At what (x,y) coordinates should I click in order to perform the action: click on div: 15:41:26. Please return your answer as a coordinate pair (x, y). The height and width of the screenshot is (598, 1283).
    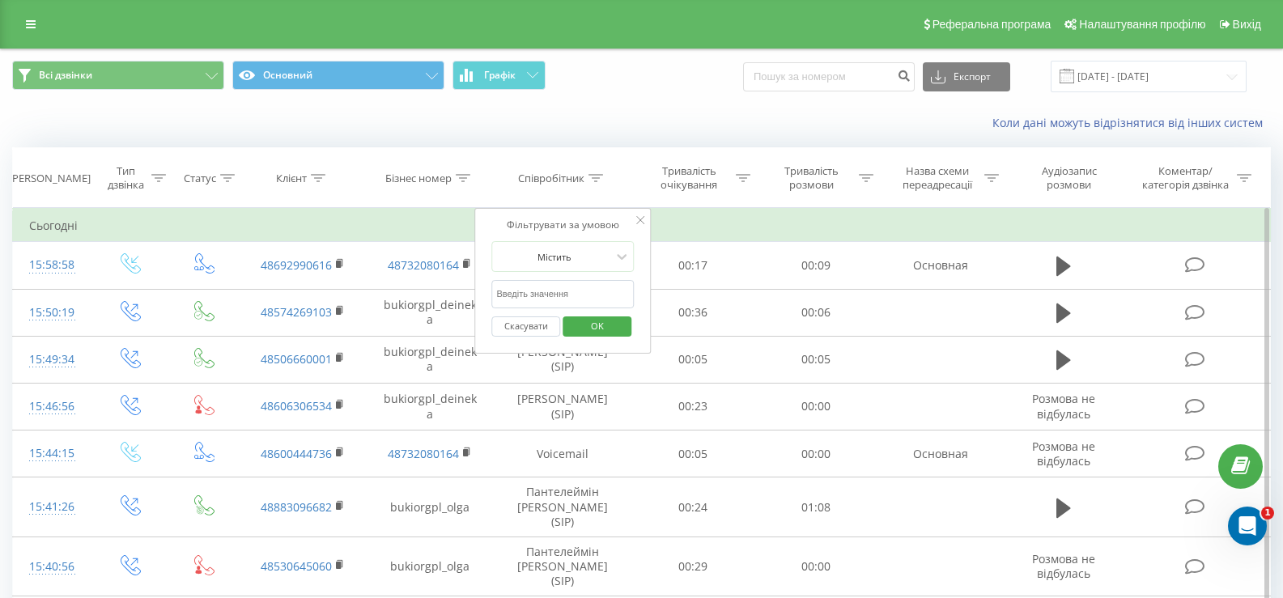
    Looking at the image, I should click on (52, 507).